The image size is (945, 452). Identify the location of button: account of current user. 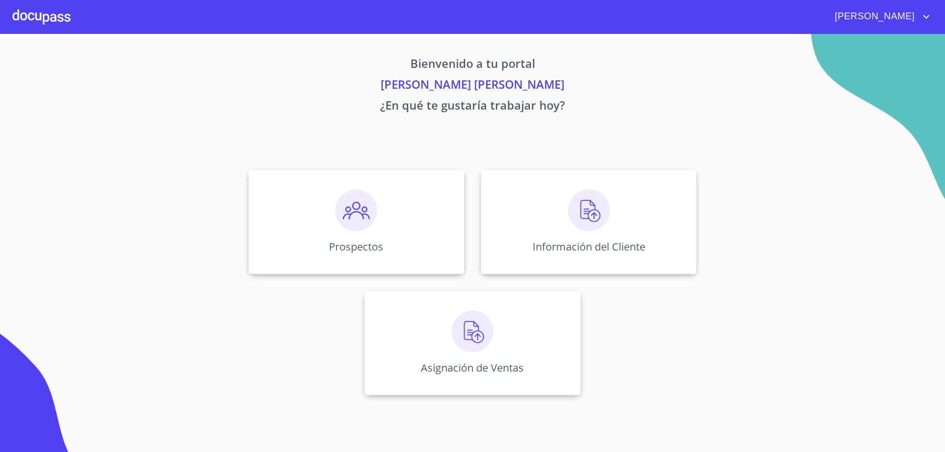
(879, 17).